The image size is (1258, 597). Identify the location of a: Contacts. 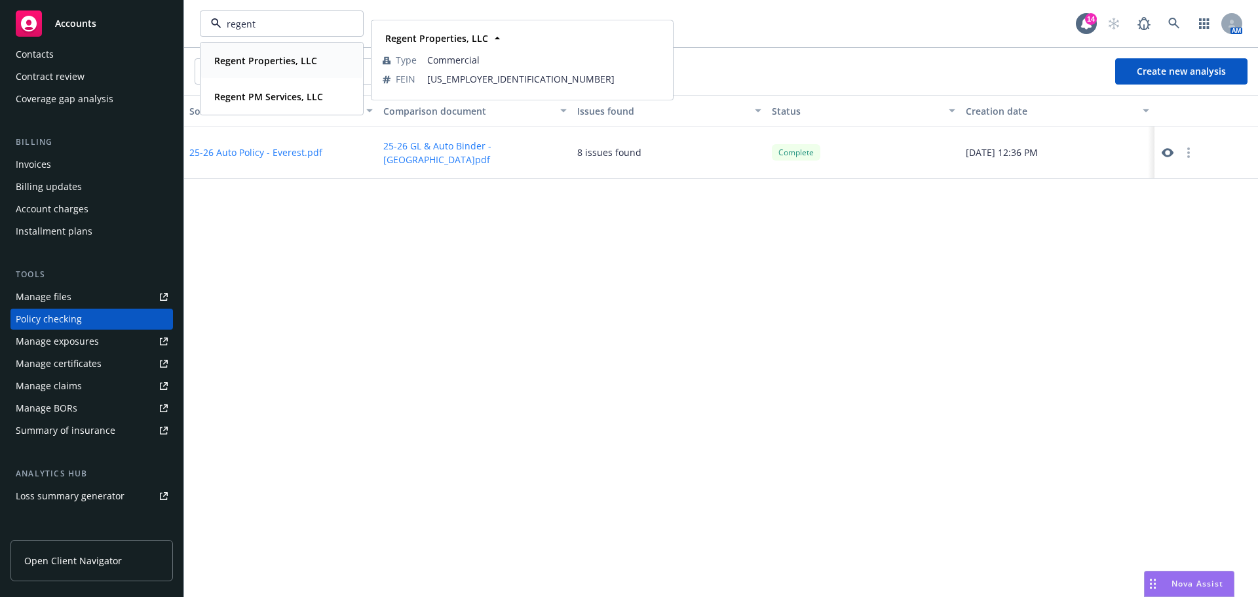
(92, 54).